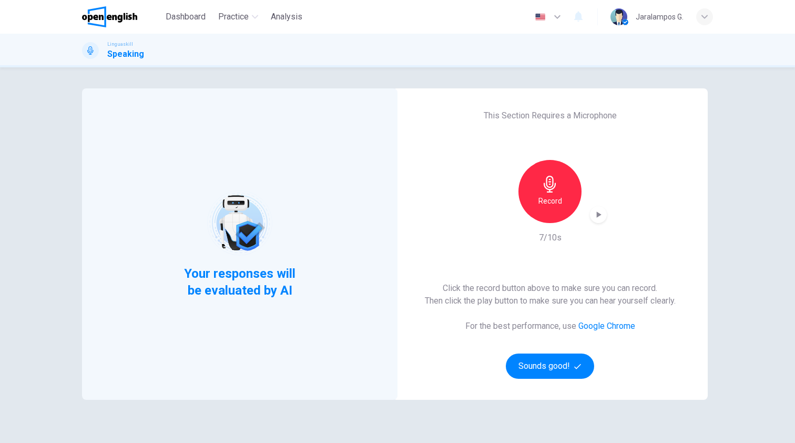 The height and width of the screenshot is (443, 795). Describe the element at coordinates (550, 116) in the screenshot. I see `h6: This Section Requires a Microphone` at that location.